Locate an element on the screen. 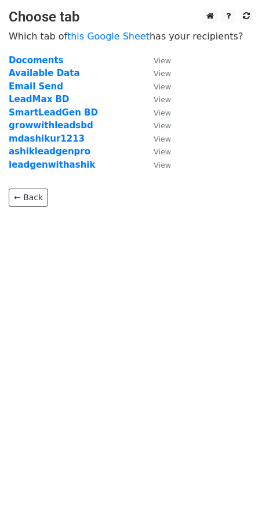 The image size is (262, 506). a: LeadMax BD is located at coordinates (39, 99).